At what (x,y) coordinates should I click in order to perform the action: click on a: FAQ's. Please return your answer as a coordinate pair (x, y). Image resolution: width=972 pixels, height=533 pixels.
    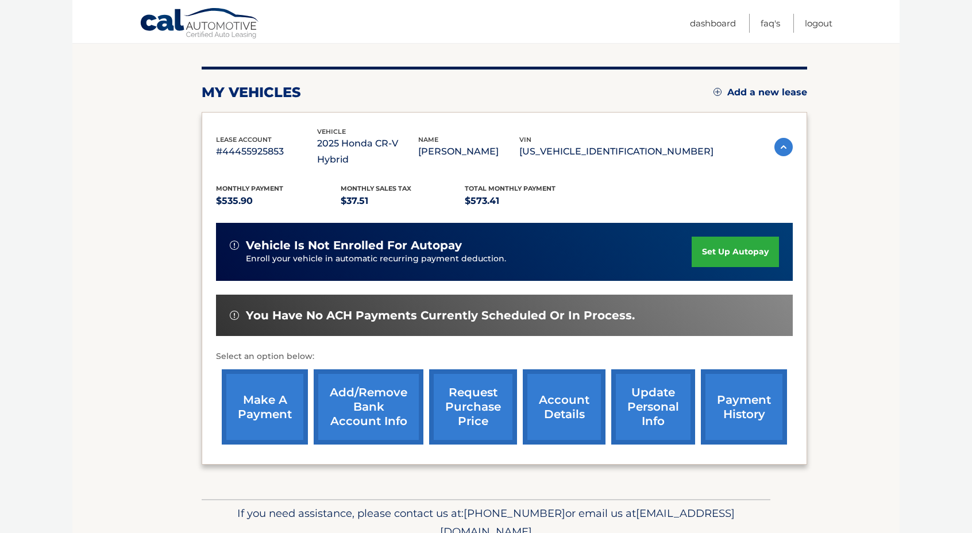
    Looking at the image, I should click on (770, 23).